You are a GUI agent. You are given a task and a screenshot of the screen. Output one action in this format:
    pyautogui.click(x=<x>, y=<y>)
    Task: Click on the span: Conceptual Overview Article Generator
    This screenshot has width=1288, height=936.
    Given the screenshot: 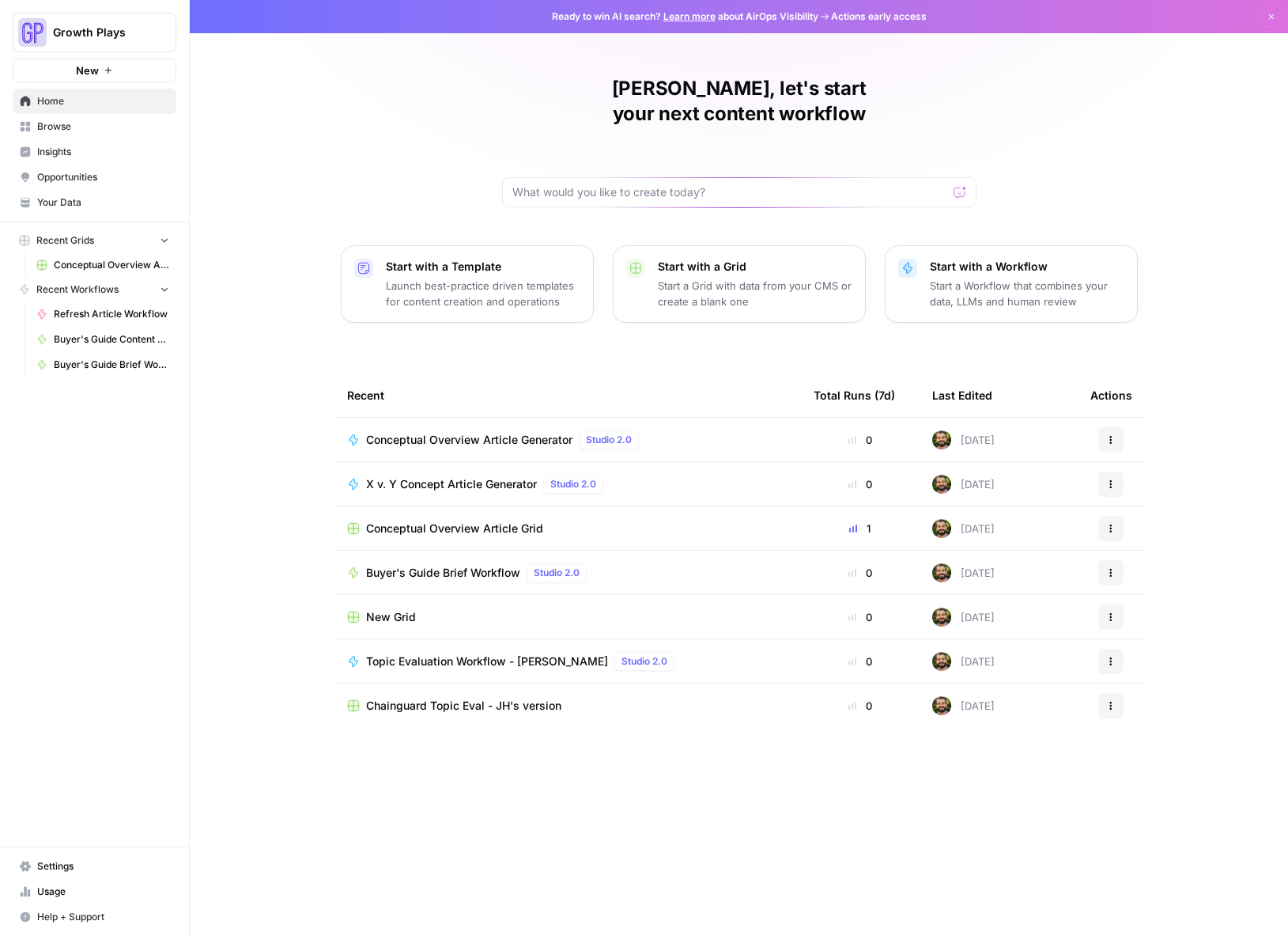 What is the action you would take?
    pyautogui.click(x=469, y=440)
    